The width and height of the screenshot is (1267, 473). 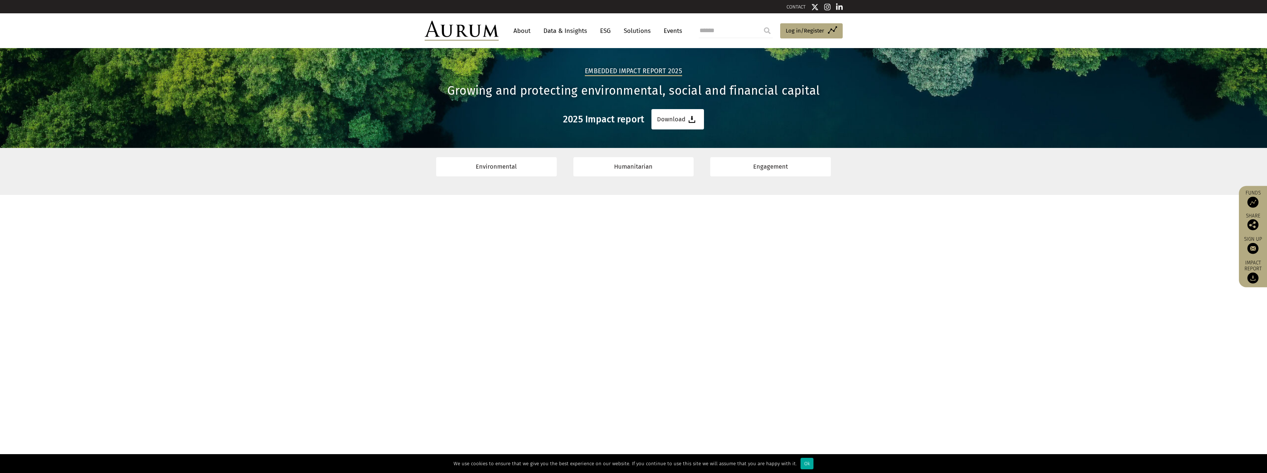 What do you see at coordinates (604, 119) in the screenshot?
I see `h3: 2025 Impact report` at bounding box center [604, 119].